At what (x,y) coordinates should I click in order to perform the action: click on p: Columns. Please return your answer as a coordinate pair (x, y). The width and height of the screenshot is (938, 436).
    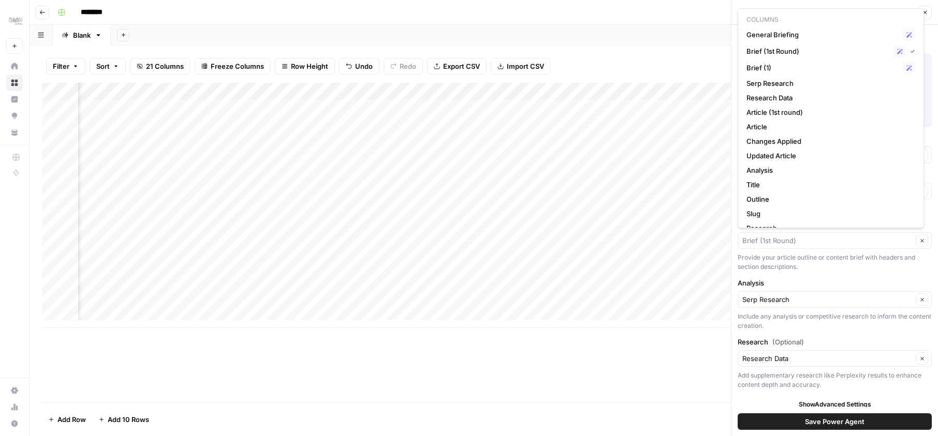
    Looking at the image, I should click on (831, 20).